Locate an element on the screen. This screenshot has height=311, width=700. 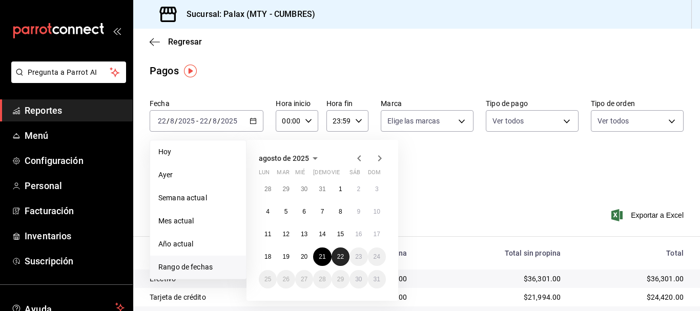
span: Ayer is located at coordinates (198, 175).